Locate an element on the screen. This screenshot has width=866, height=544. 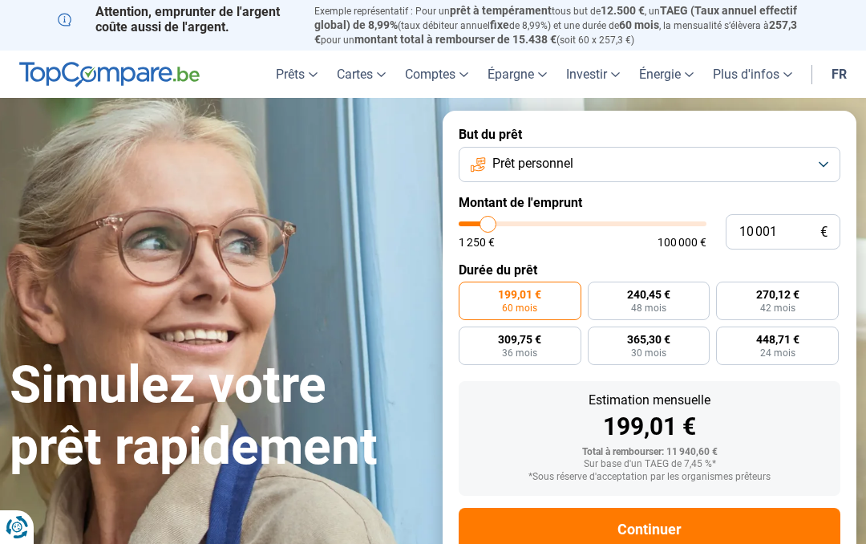
span: 199,01 € is located at coordinates (520, 294).